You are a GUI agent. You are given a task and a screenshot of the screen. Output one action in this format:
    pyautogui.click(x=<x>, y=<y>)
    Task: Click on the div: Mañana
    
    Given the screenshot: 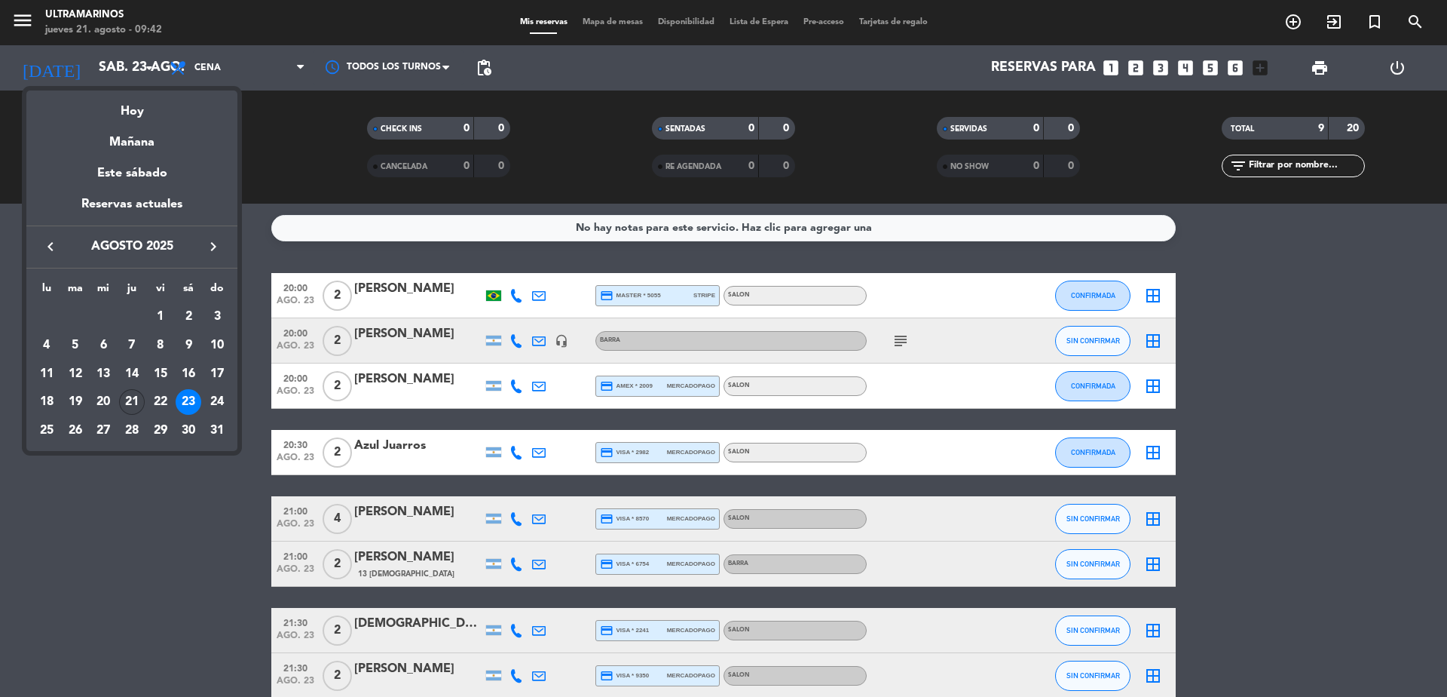 What is the action you would take?
    pyautogui.click(x=132, y=136)
    